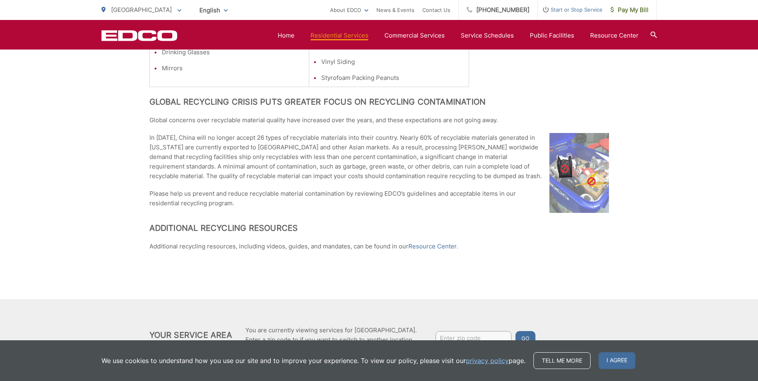 The image size is (758, 381). What do you see at coordinates (487, 36) in the screenshot?
I see `a: Service Schedules` at bounding box center [487, 36].